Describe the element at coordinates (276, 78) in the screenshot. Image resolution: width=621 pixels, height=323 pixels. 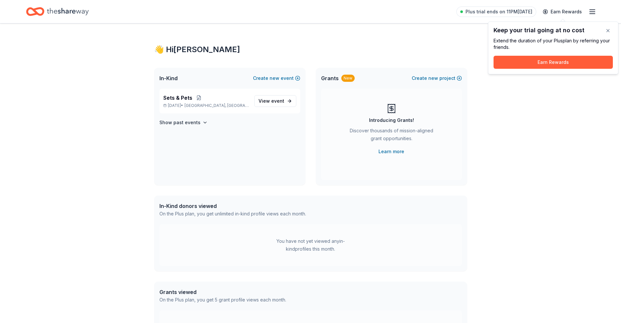
I see `button: Createnewevent` at that location.